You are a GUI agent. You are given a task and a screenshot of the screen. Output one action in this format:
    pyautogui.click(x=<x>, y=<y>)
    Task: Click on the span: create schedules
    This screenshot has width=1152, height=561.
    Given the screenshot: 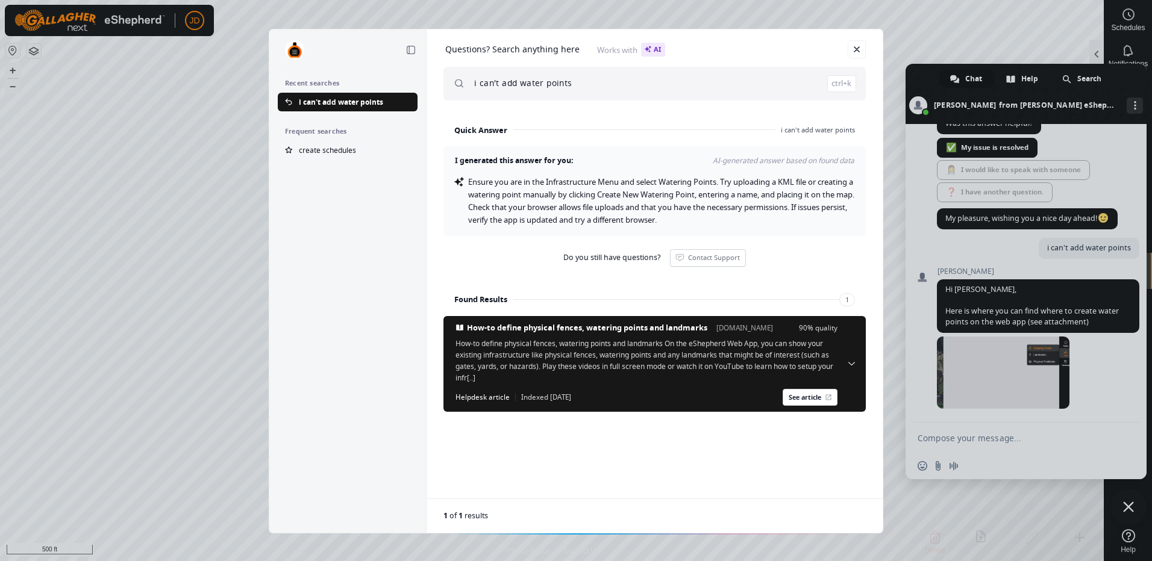 What is the action you would take?
    pyautogui.click(x=327, y=150)
    